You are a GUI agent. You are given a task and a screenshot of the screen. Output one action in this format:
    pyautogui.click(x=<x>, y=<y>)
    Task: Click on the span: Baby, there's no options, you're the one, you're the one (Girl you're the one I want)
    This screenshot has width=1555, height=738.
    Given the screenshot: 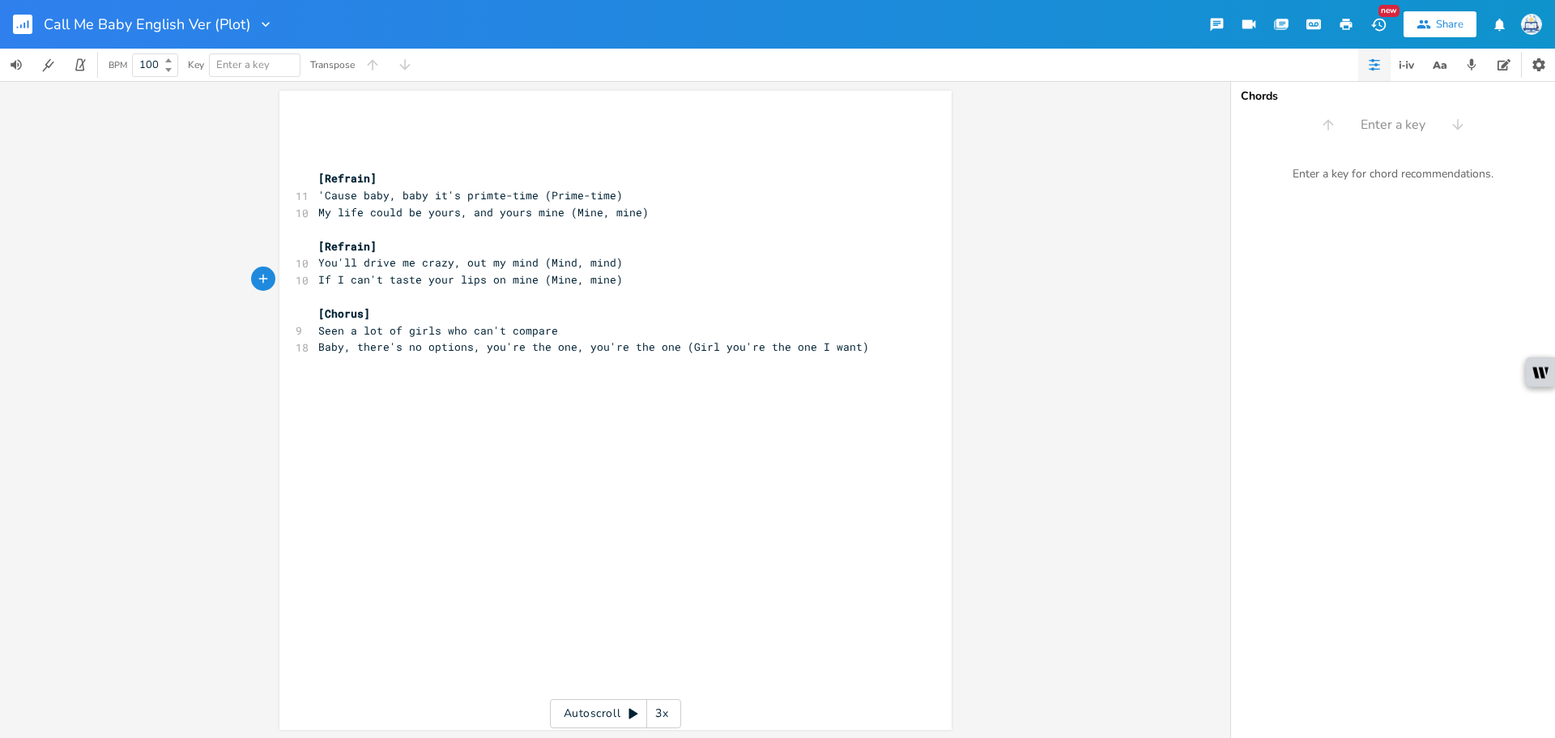 What is the action you would take?
    pyautogui.click(x=594, y=347)
    